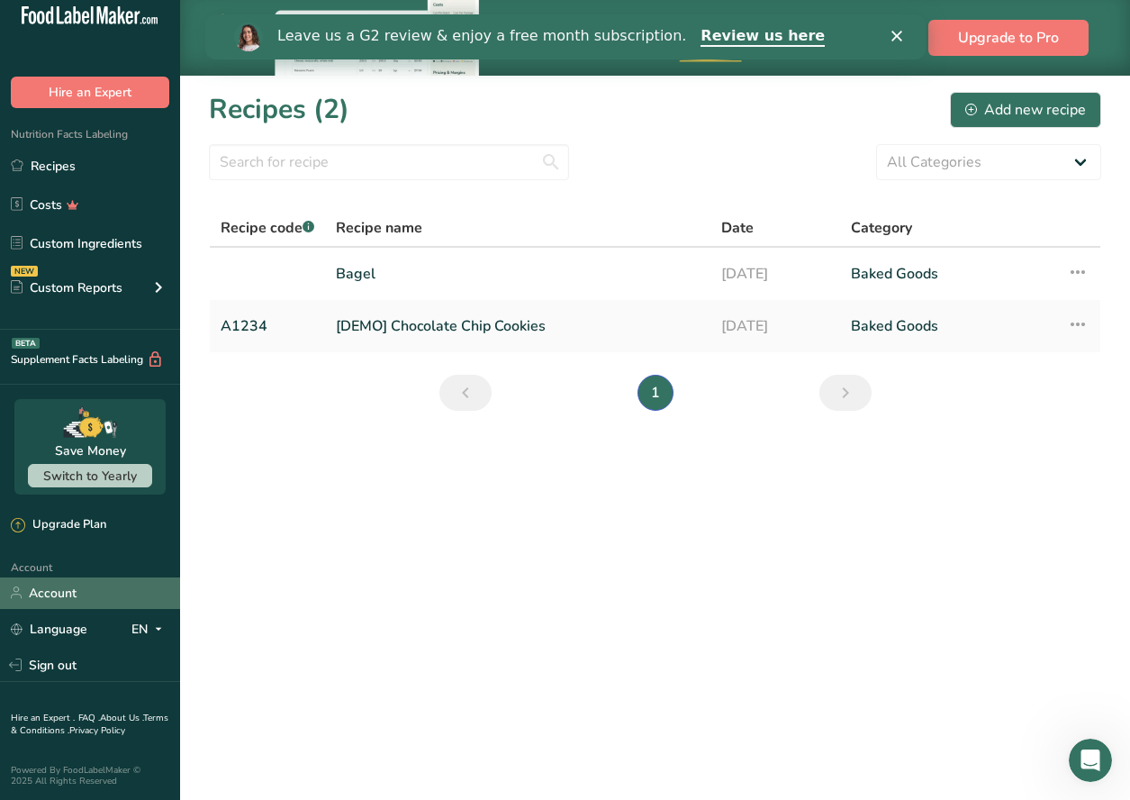 Image resolution: width=1130 pixels, height=800 pixels. Describe the element at coordinates (466, 393) in the screenshot. I see `a: Previous page` at that location.